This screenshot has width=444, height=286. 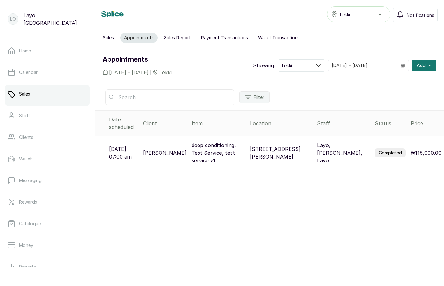 What do you see at coordinates (424, 65) in the screenshot?
I see `button: Add` at bounding box center [424, 65].